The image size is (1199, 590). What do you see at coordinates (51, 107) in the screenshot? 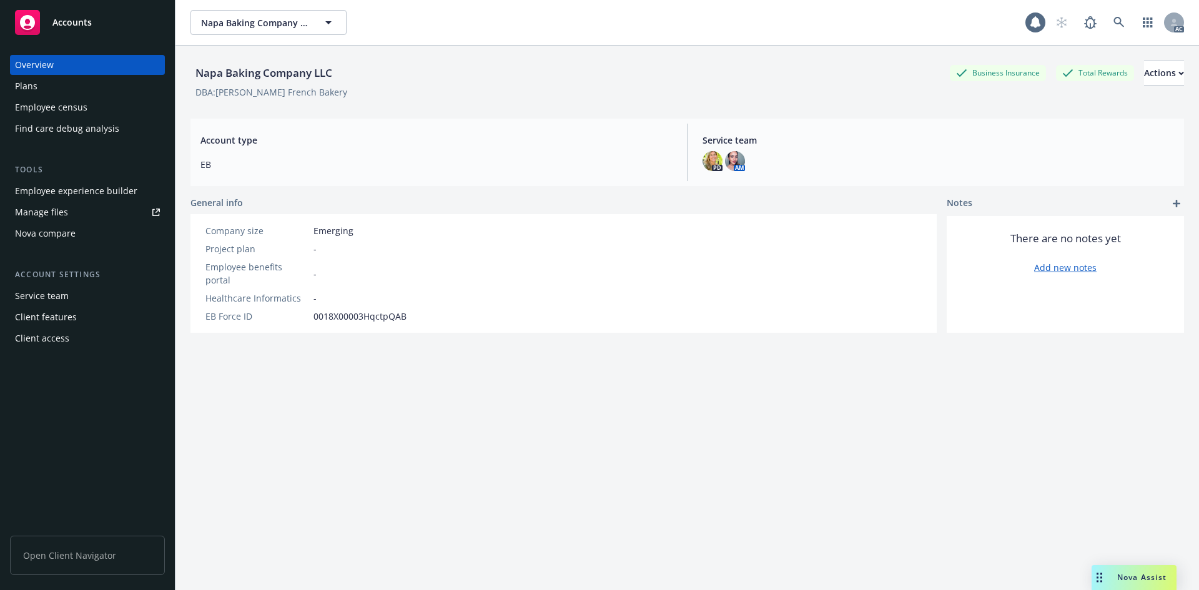
I see `div: Employee census` at bounding box center [51, 107].